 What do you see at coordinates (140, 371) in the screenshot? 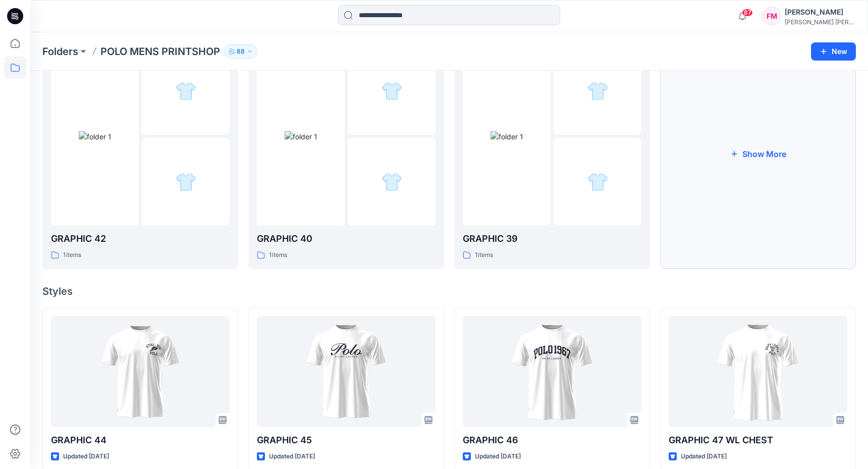
I see `a: GRAPHIC 44` at bounding box center [140, 371].